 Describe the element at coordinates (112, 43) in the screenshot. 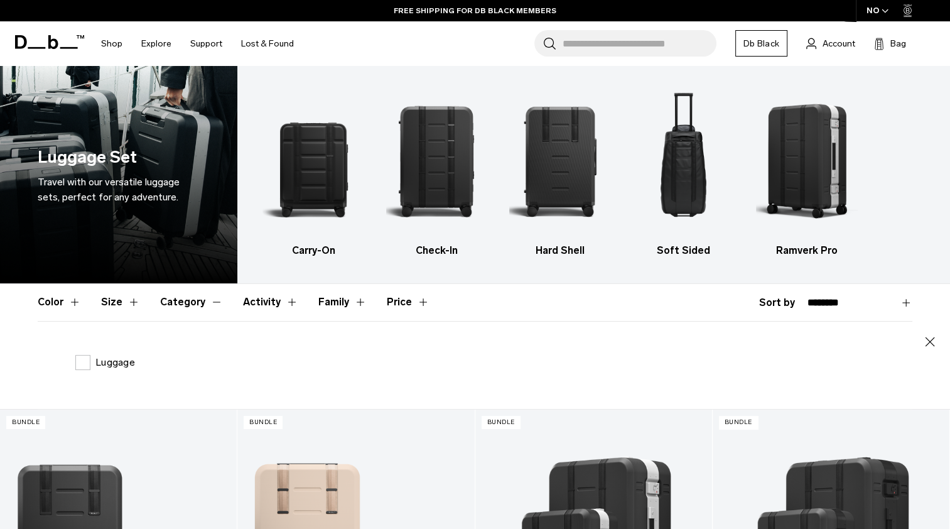

I see `a: Shop` at that location.